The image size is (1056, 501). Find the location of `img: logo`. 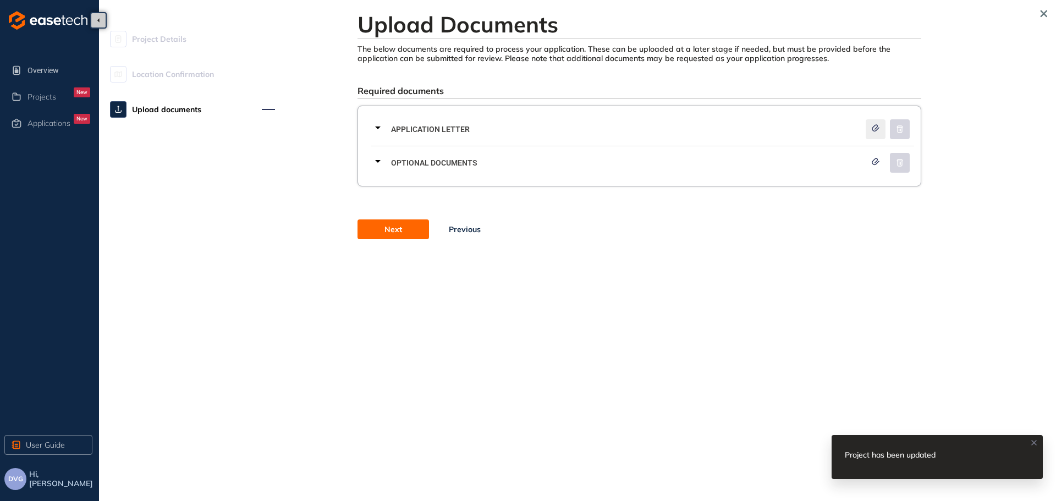

img: logo is located at coordinates (48, 20).